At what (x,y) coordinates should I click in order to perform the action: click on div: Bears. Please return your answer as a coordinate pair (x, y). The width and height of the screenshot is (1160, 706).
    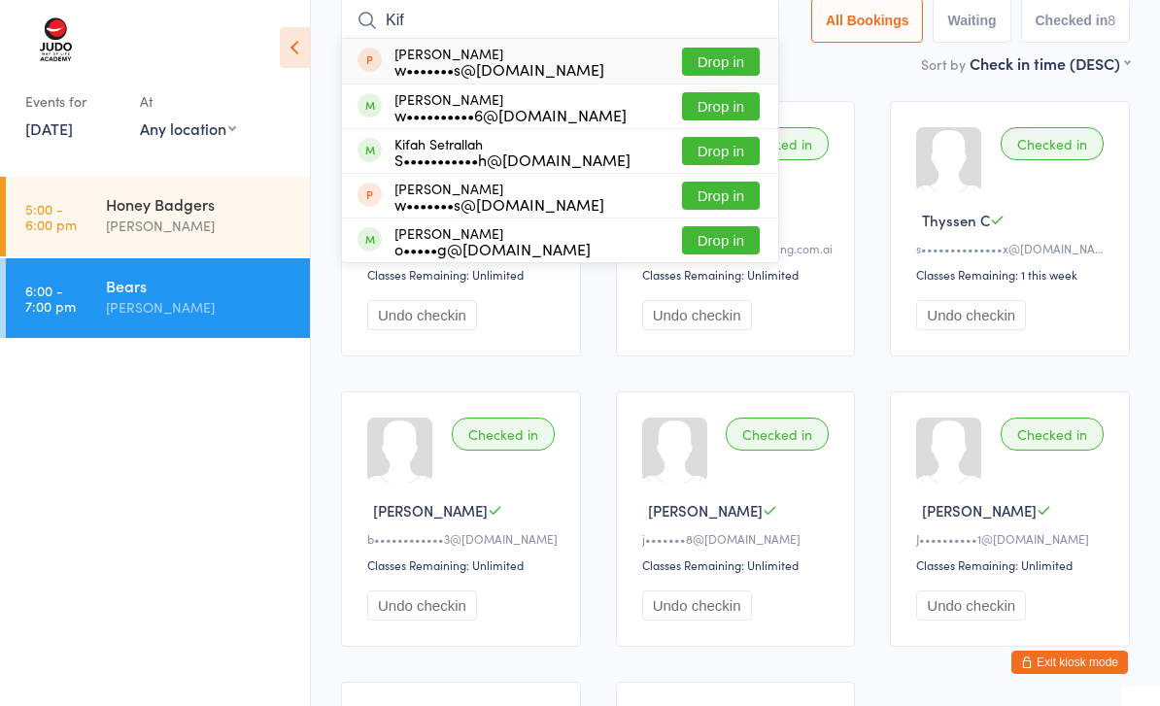
    Looking at the image, I should click on (199, 286).